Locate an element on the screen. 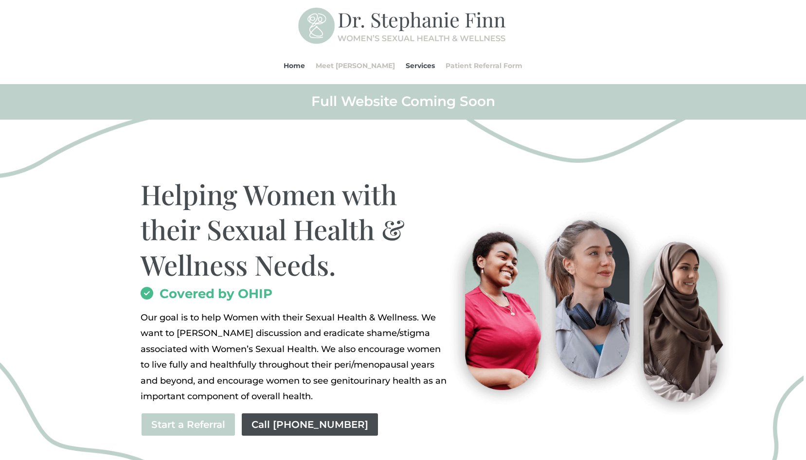 The width and height of the screenshot is (806, 460). a: Start a Referral is located at coordinates (188, 425).